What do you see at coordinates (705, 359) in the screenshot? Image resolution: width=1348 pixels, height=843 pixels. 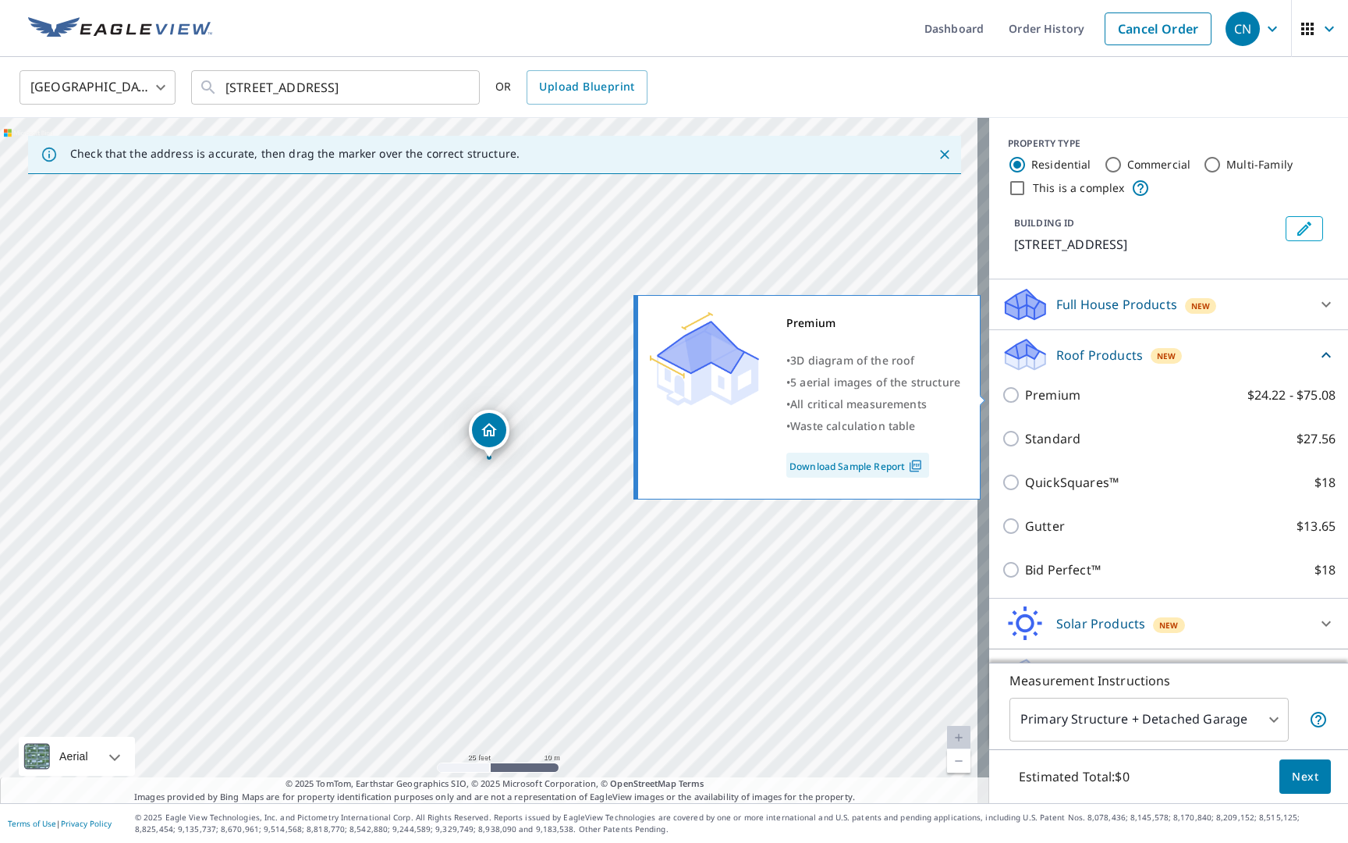 I see `img: Premium` at bounding box center [705, 359].